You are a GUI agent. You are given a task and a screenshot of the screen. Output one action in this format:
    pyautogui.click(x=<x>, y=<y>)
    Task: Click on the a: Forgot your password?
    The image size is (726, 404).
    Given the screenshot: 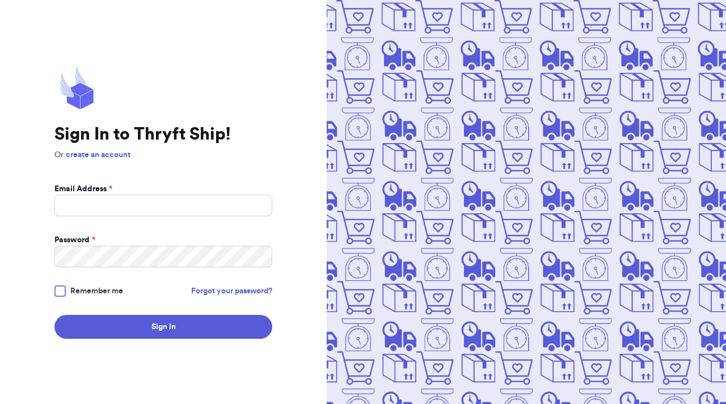 What is the action you would take?
    pyautogui.click(x=231, y=291)
    